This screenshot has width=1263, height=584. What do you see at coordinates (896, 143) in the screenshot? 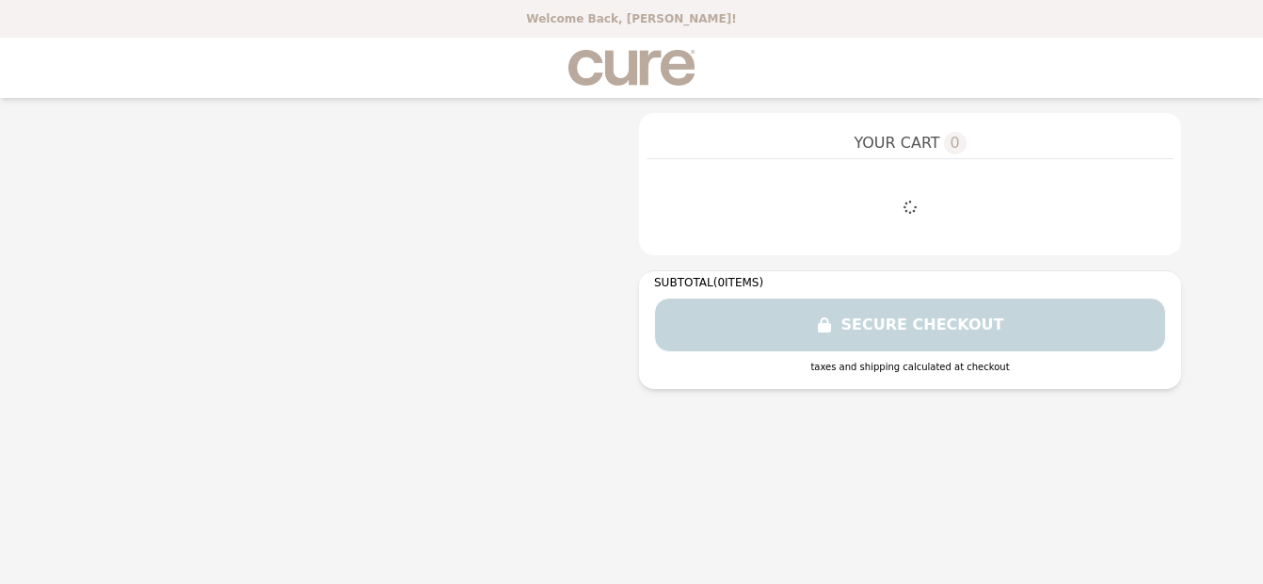
I see `span: YOUR CART` at bounding box center [896, 143].